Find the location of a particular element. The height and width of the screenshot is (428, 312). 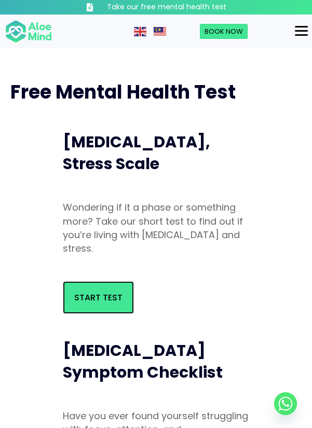

span: Book Now is located at coordinates (224, 31).